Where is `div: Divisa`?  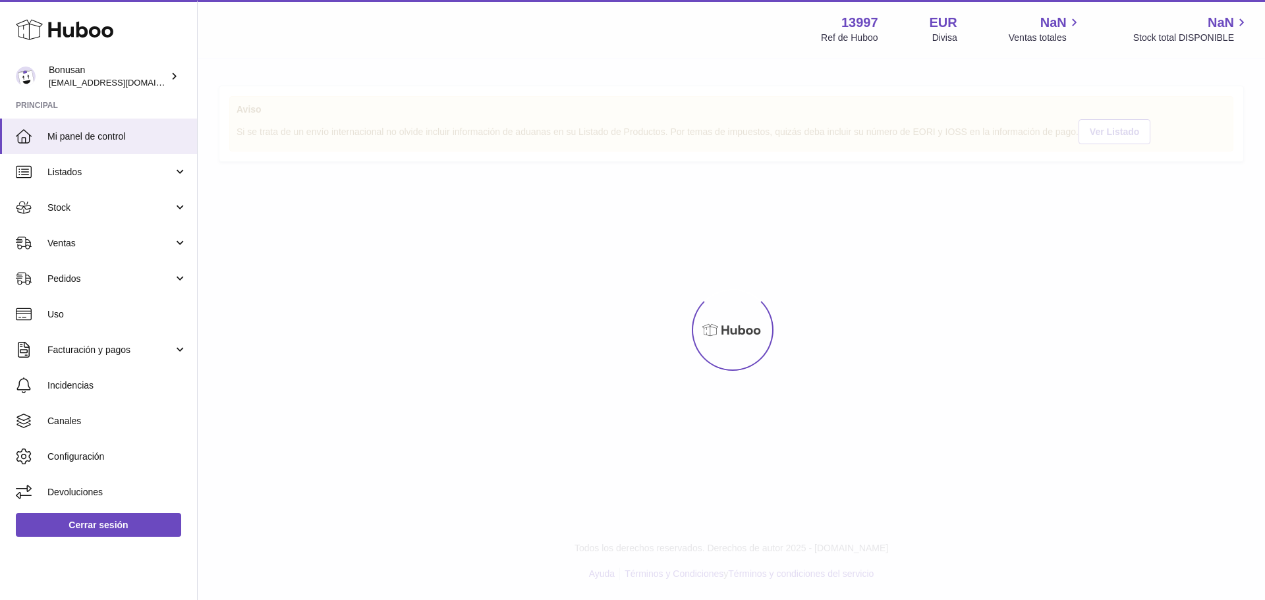
div: Divisa is located at coordinates (945, 38).